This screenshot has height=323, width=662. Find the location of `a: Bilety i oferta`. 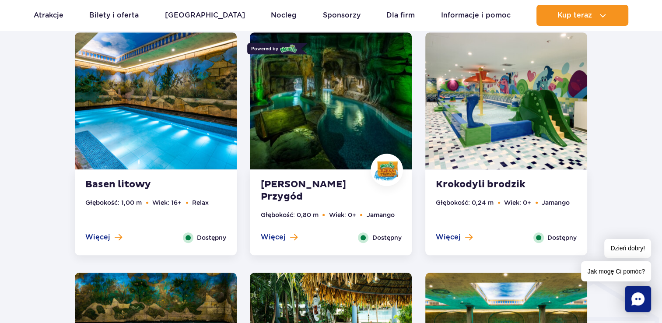

a: Bilety i oferta is located at coordinates (114, 15).